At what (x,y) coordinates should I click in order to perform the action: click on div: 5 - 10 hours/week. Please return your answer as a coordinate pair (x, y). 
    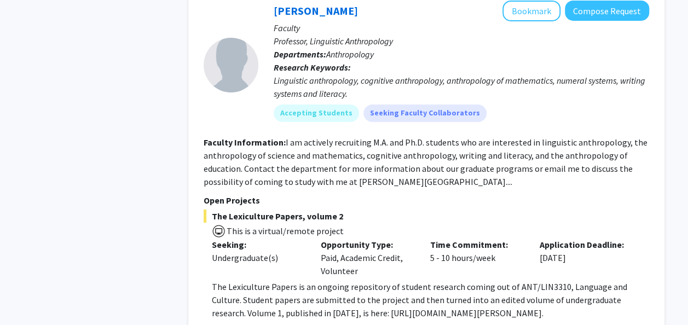
    Looking at the image, I should click on (477, 258).